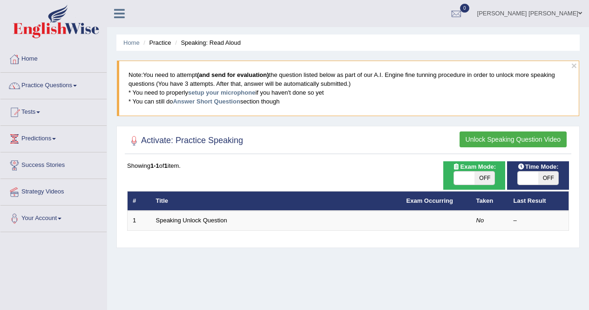 The image size is (589, 310). Describe the element at coordinates (513, 139) in the screenshot. I see `button: Unlock Speaking Question Video` at that location.